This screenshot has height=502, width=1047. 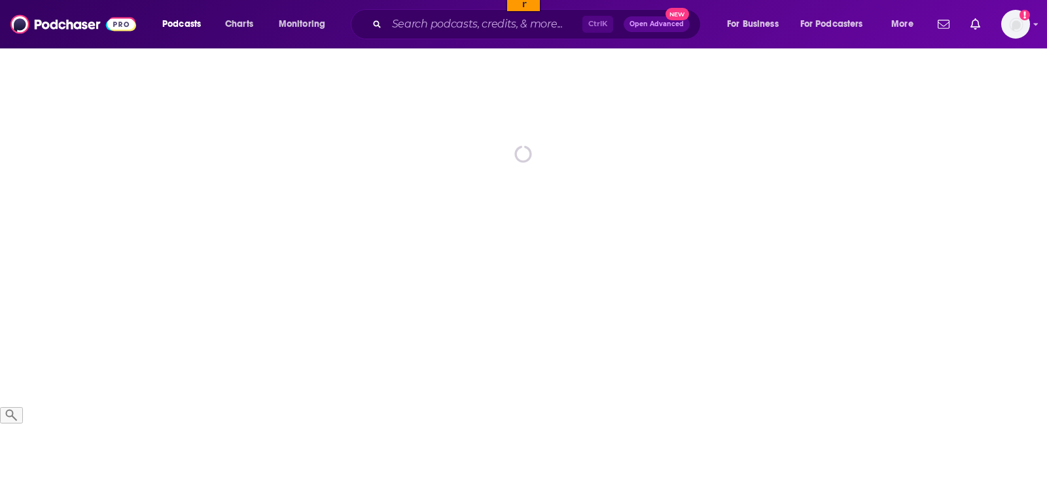 I want to click on img: User Profile, so click(x=1015, y=24).